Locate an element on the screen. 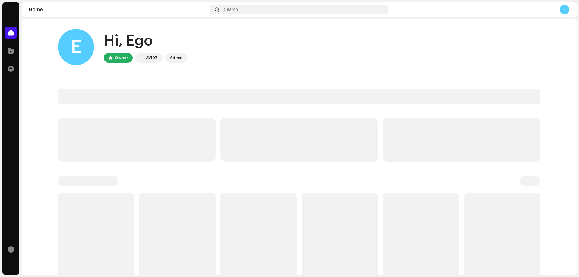 The height and width of the screenshot is (277, 579). img: 10d72f0b-d06a-424f-aeaa-9c9f537e57b6 is located at coordinates (140, 58).